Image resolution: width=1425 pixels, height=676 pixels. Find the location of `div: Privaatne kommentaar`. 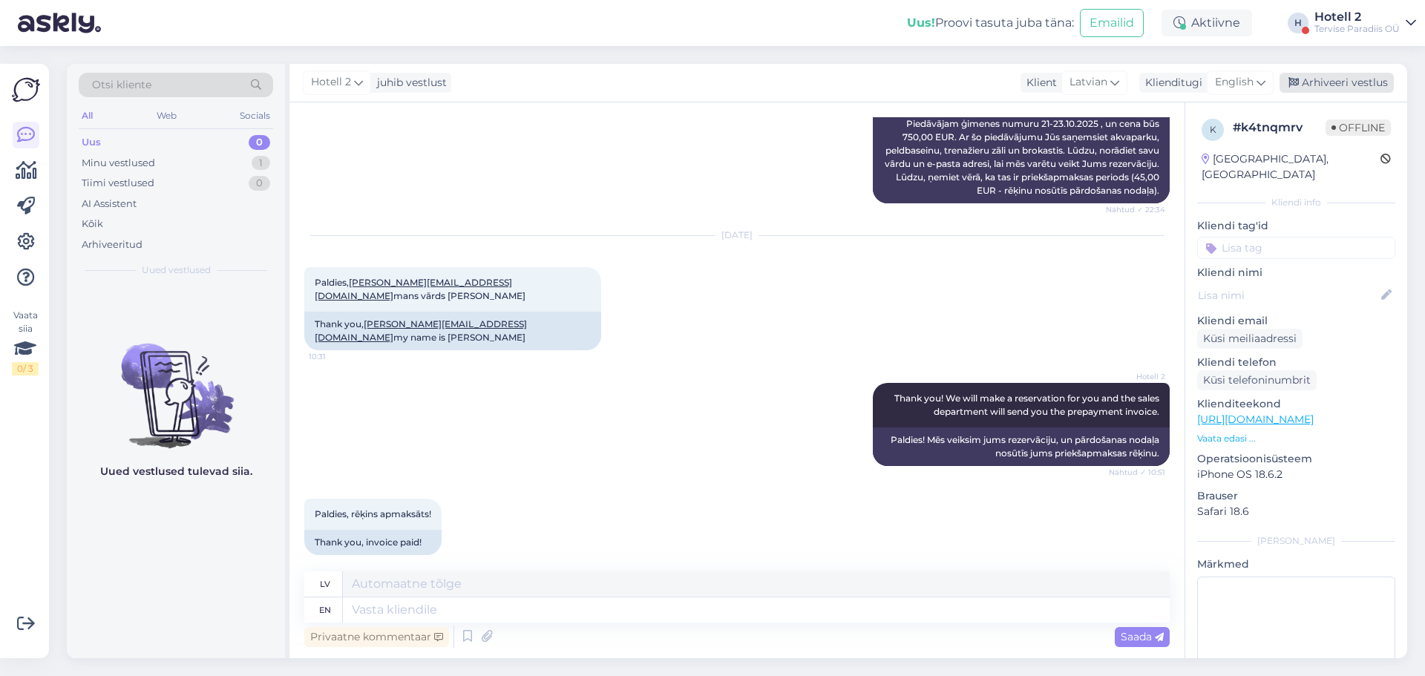

div: Privaatne kommentaar is located at coordinates (376, 637).